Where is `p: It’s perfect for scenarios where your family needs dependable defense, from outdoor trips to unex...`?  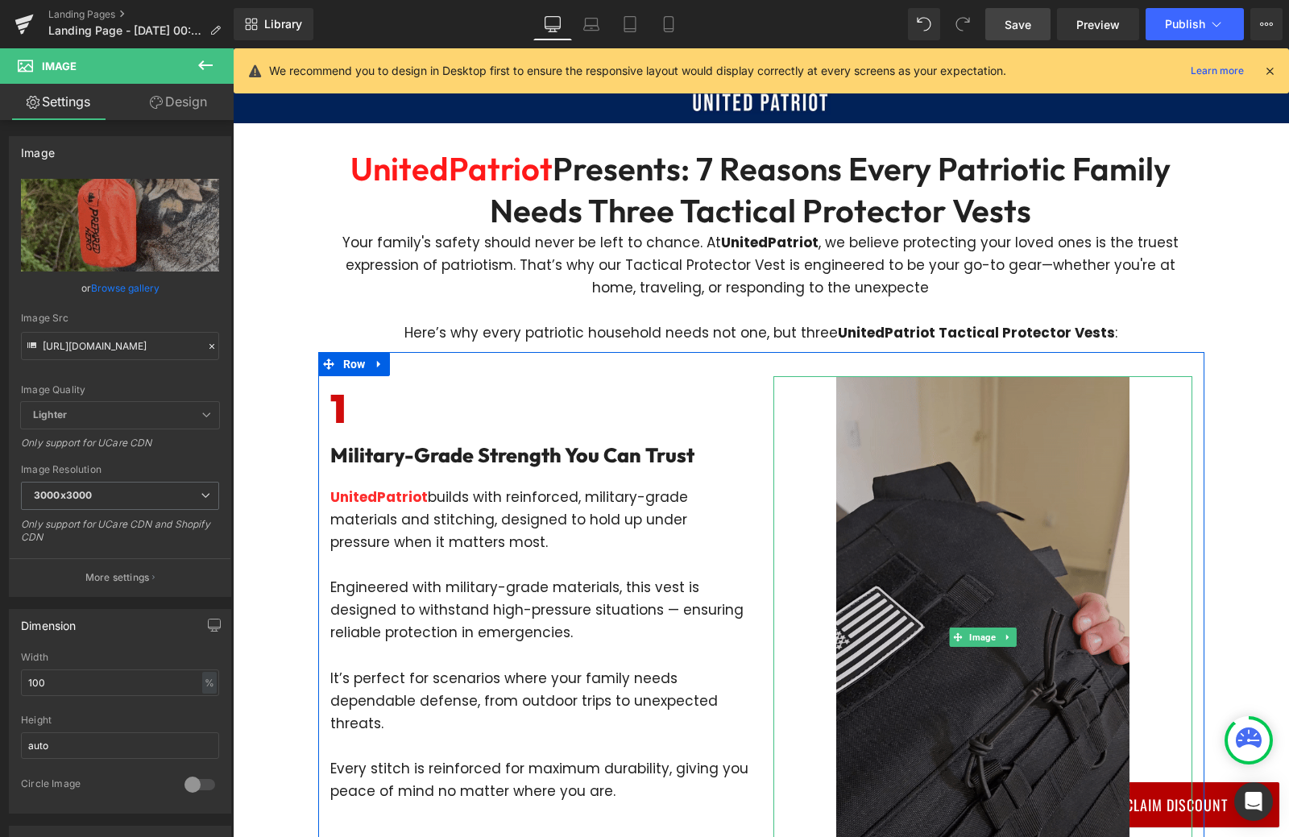 p: It’s perfect for scenarios where your family needs dependable defense, from outdoor trips to unex... is located at coordinates (307, 653).